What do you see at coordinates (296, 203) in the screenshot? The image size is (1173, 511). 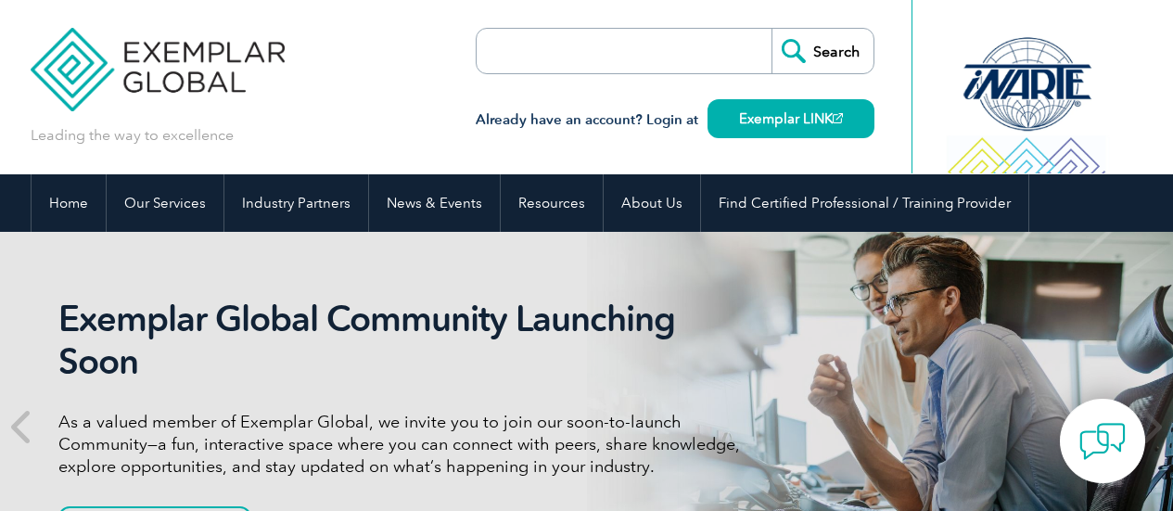 I see `a: Industry Partners` at bounding box center [296, 203].